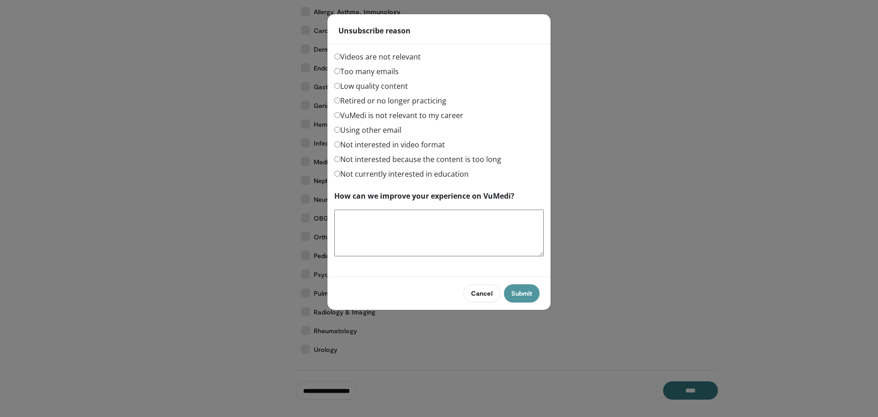  Describe the element at coordinates (390, 101) in the screenshot. I see `label: Retired or no longer practicing` at that location.